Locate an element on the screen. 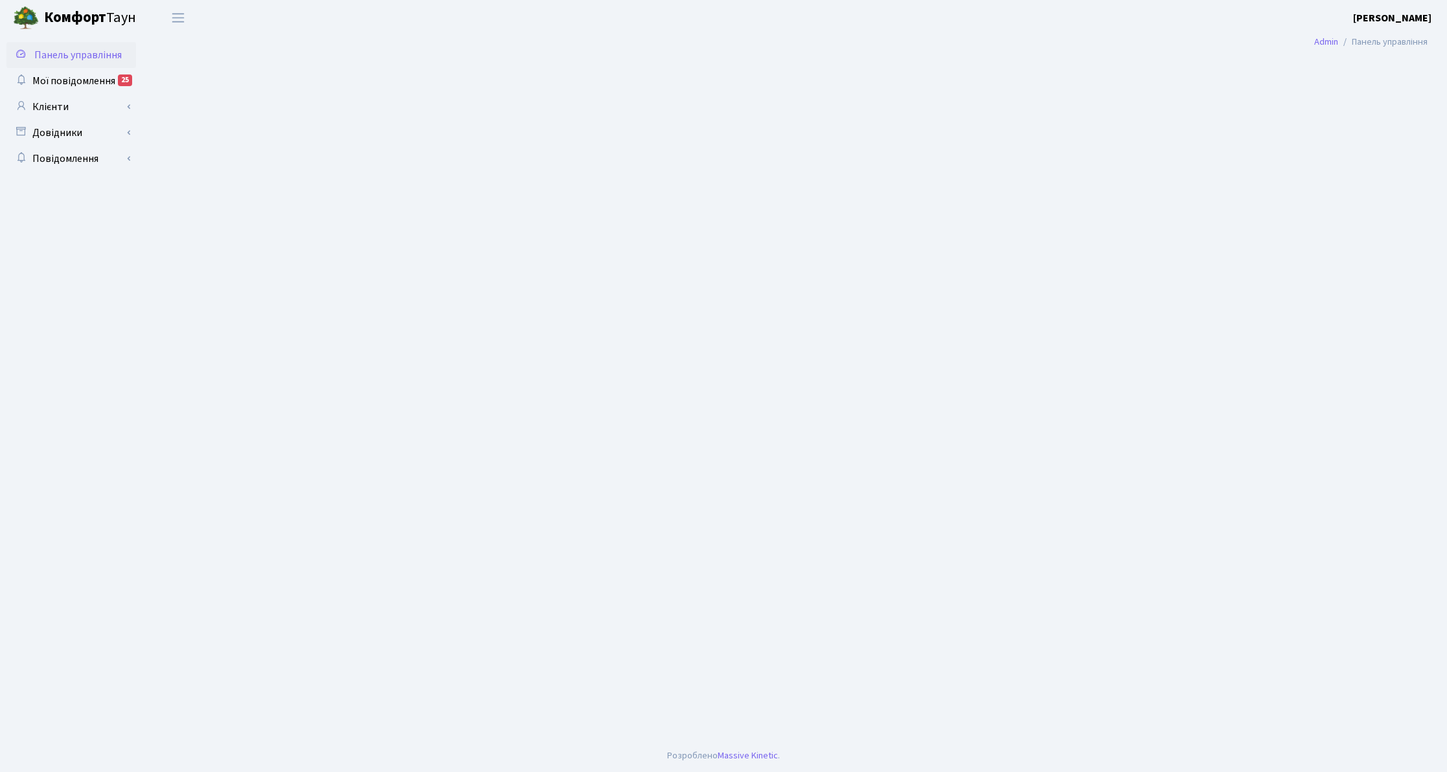 The height and width of the screenshot is (772, 1447). a: Довідники is located at coordinates (71, 133).